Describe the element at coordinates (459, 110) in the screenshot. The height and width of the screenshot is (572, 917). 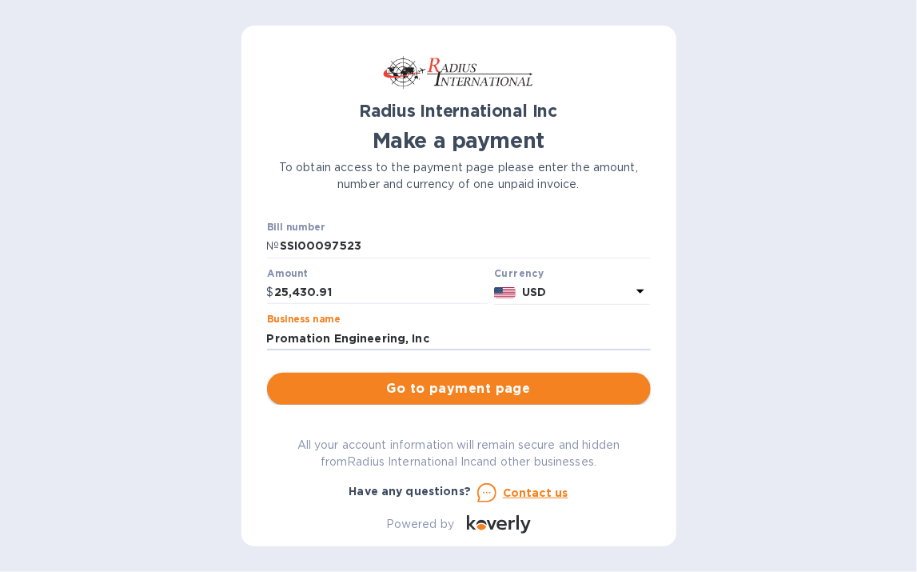
I see `b: Radius International Inc` at that location.